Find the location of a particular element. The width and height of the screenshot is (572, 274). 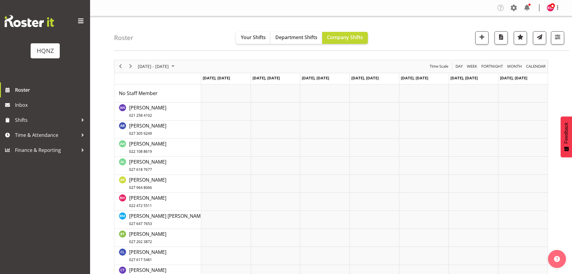

span: 021 258 4102 is located at coordinates (141, 115).